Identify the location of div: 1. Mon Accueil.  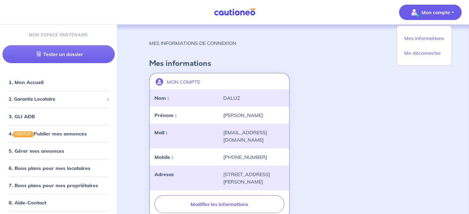
(59, 82).